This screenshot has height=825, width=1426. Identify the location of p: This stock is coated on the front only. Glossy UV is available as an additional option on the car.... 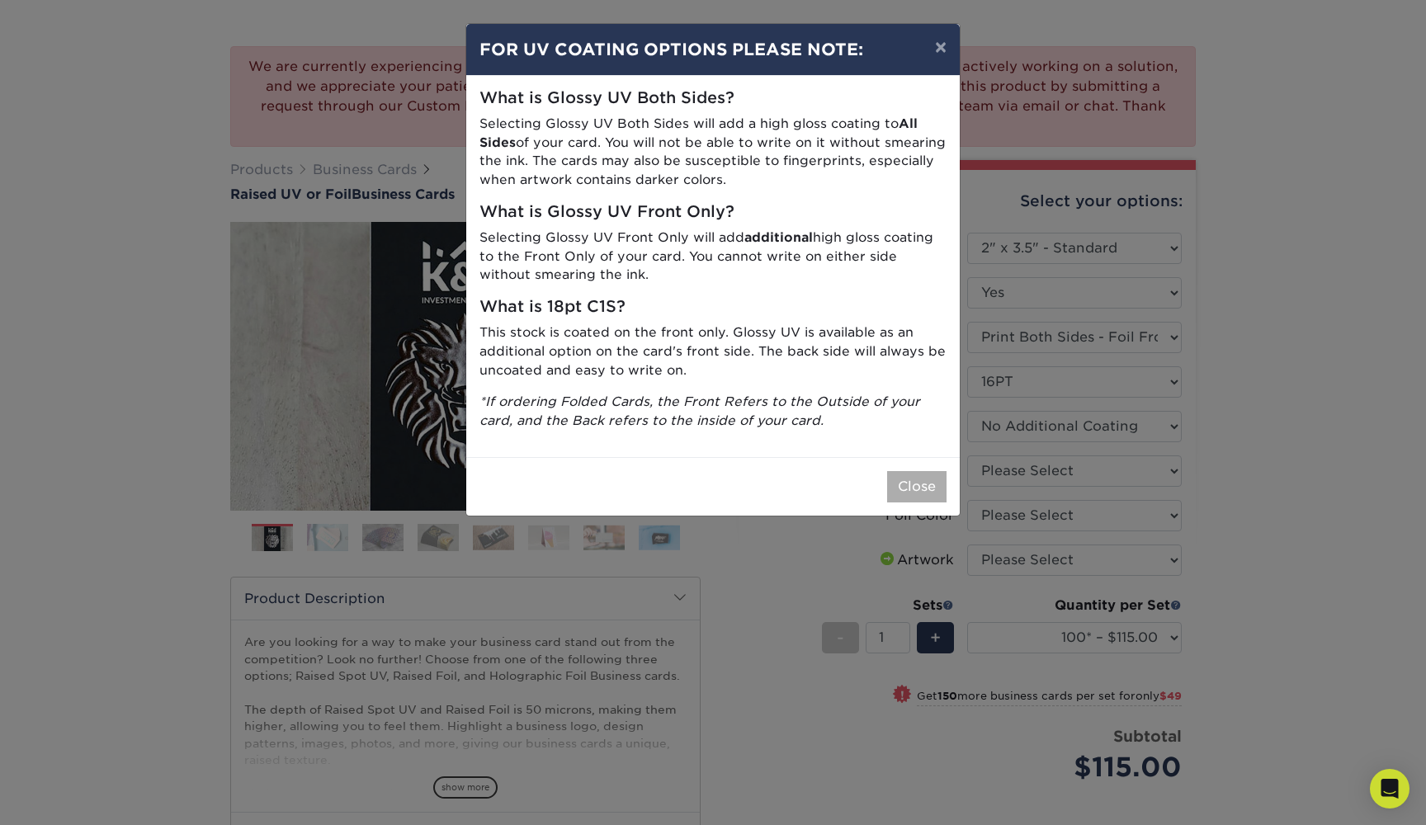
(713, 352).